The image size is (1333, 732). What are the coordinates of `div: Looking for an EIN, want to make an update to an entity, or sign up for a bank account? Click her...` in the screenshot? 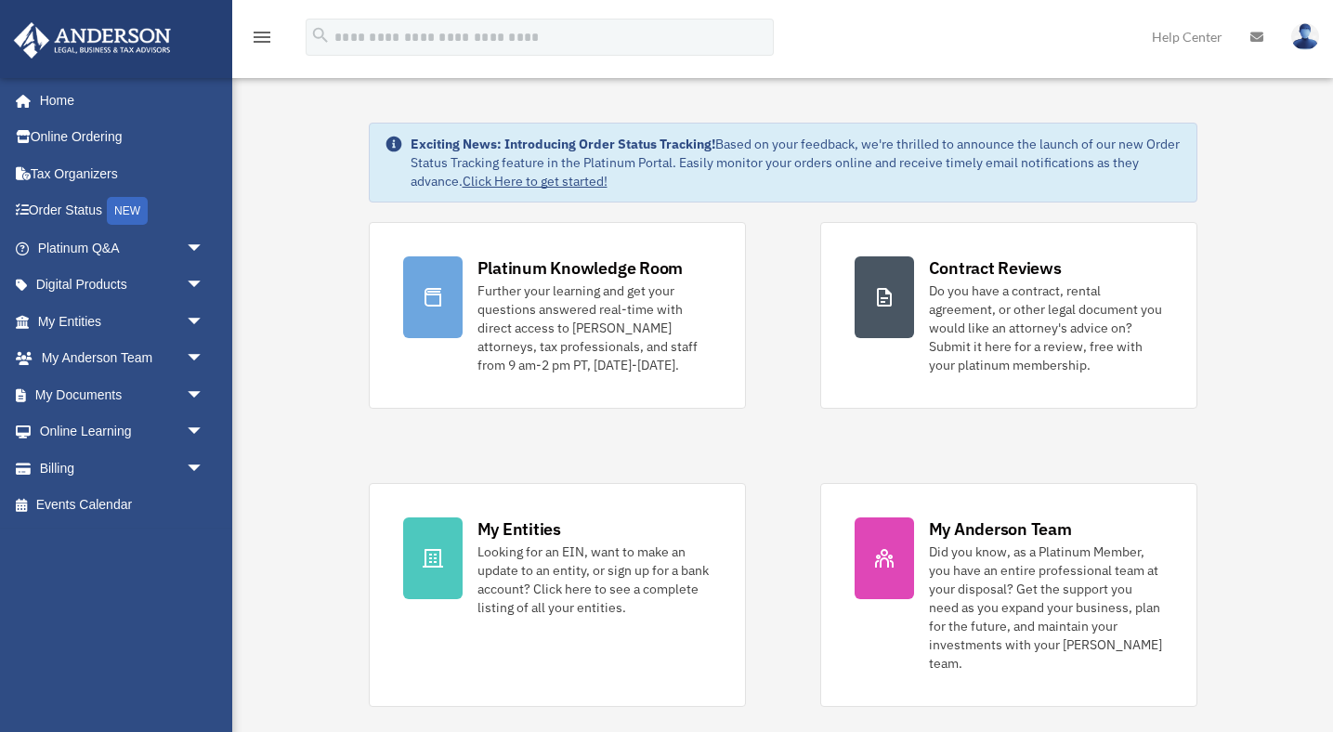 It's located at (595, 580).